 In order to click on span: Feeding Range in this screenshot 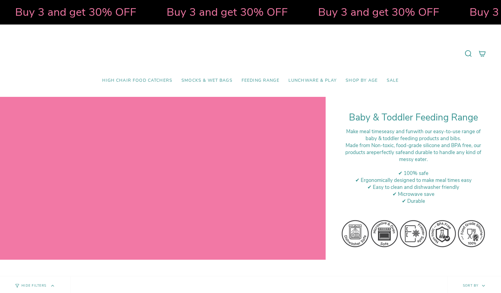, I will do `click(260, 80)`.